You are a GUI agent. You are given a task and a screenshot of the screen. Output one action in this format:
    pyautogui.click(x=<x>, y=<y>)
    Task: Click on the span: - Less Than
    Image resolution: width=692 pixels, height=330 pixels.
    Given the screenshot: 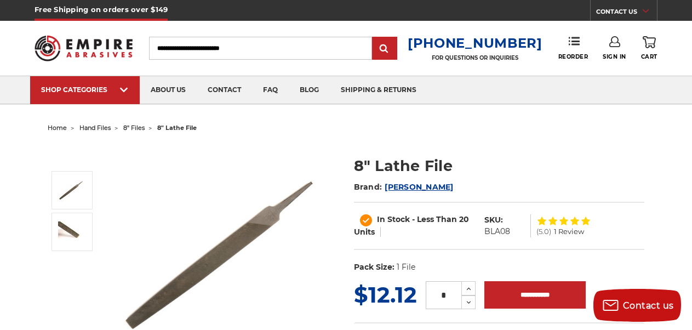 What is the action you would take?
    pyautogui.click(x=435, y=219)
    